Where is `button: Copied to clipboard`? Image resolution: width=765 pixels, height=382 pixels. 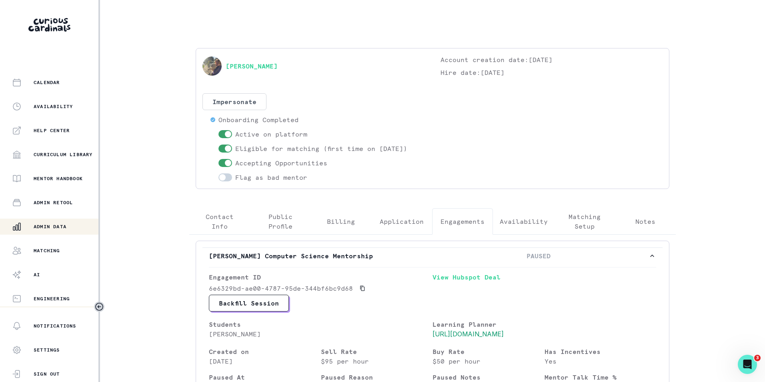 button: Copied to clipboard is located at coordinates (363, 288).